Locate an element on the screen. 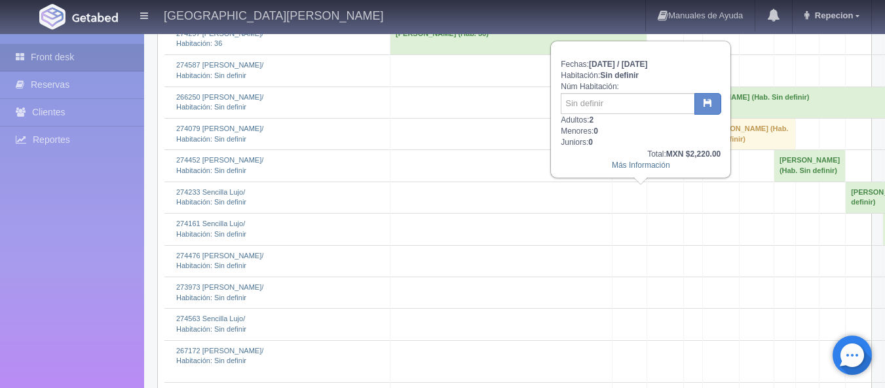 The height and width of the screenshot is (388, 885). b: Sin definir is located at coordinates (619, 75).